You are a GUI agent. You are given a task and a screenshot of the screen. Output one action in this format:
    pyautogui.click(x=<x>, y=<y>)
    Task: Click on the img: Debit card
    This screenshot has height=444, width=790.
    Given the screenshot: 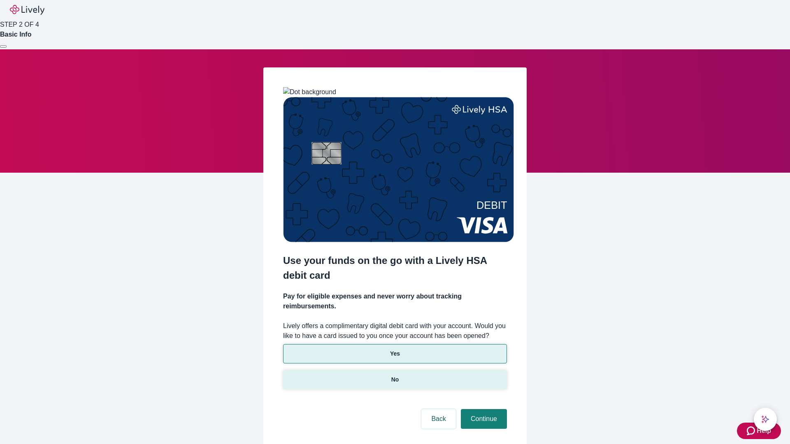 What is the action you would take?
    pyautogui.click(x=398, y=170)
    